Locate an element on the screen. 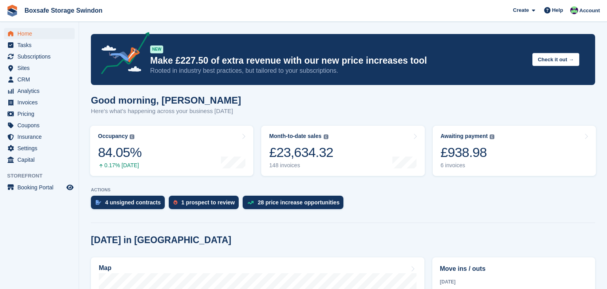  p: Rooted in industry best practices, but tailored to your subscriptions. is located at coordinates (338, 71).